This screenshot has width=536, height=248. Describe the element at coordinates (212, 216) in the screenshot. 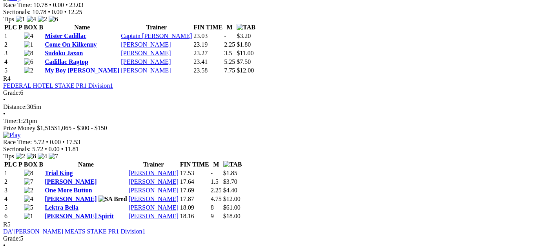

I see `text: 9` at that location.